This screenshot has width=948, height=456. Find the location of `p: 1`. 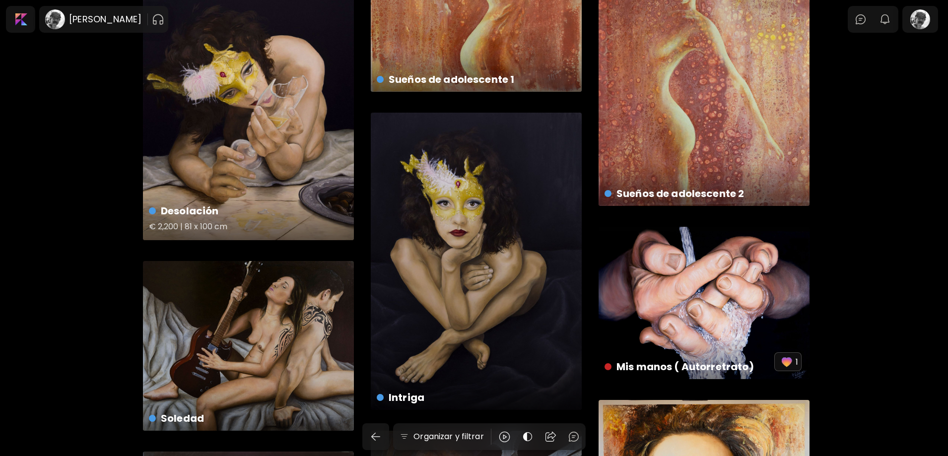

p: 1 is located at coordinates (797, 362).